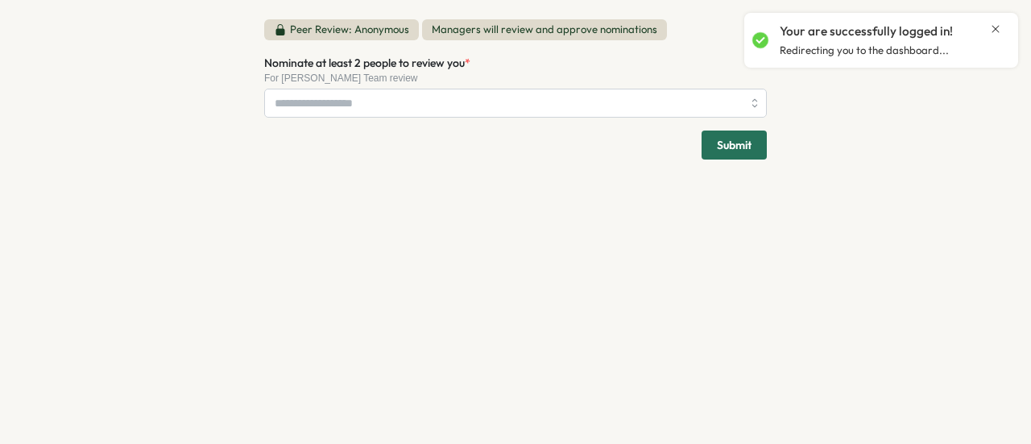 This screenshot has width=1031, height=444. Describe the element at coordinates (996, 29) in the screenshot. I see `button: Close notification` at that location.